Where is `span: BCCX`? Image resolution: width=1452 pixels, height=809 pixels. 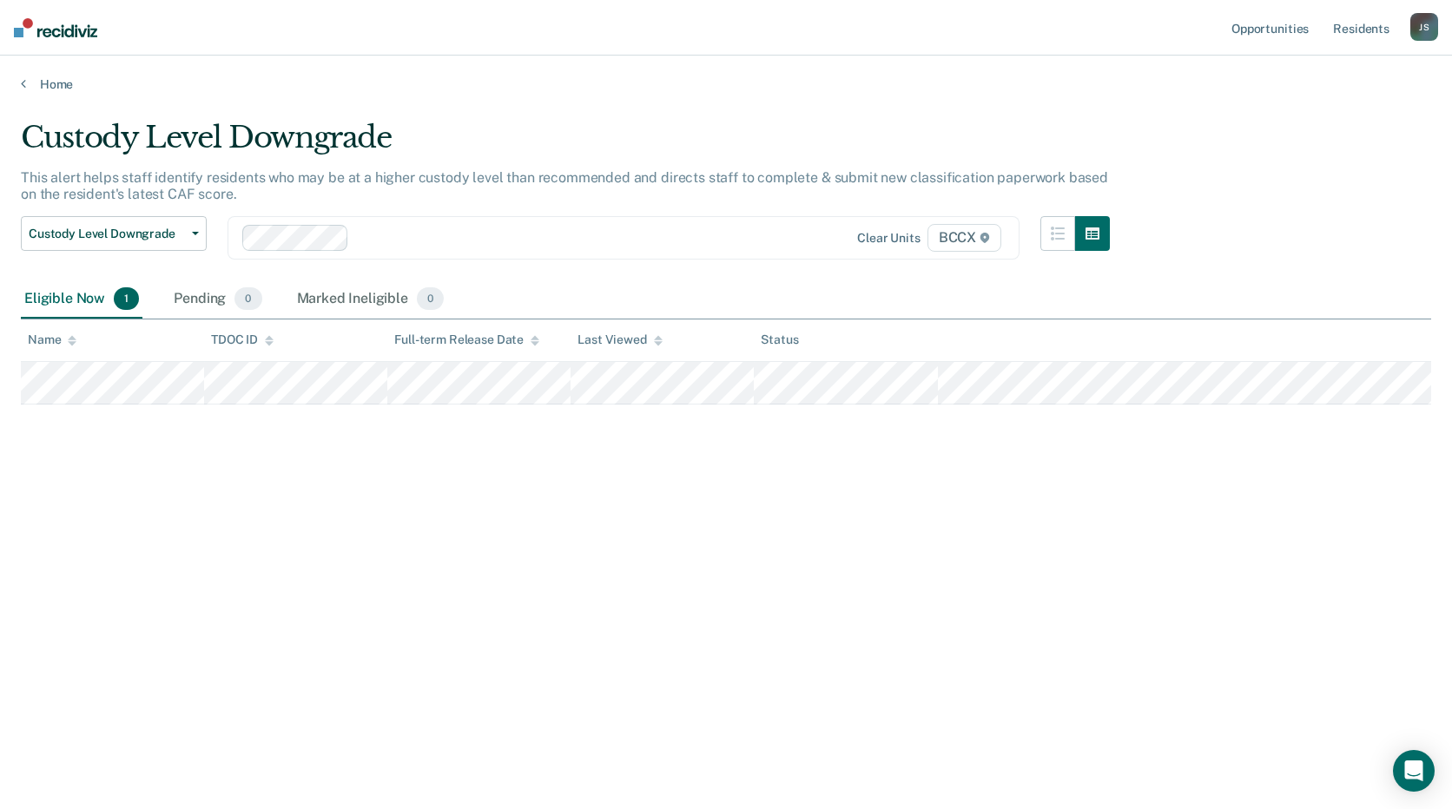 span: BCCX is located at coordinates (964, 238).